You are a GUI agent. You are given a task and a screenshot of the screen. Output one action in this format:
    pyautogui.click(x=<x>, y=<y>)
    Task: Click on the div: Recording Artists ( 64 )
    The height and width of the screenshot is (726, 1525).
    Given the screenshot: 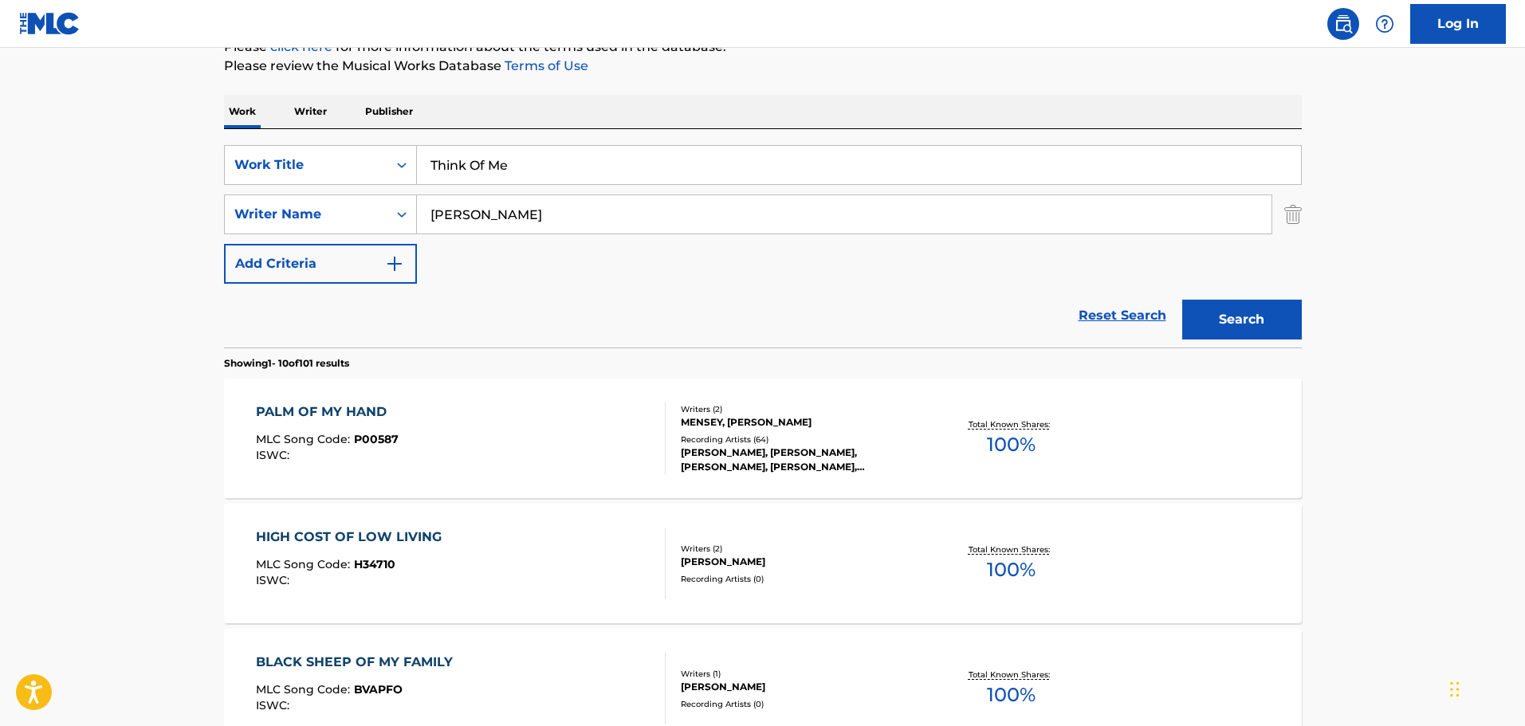 What is the action you would take?
    pyautogui.click(x=801, y=439)
    